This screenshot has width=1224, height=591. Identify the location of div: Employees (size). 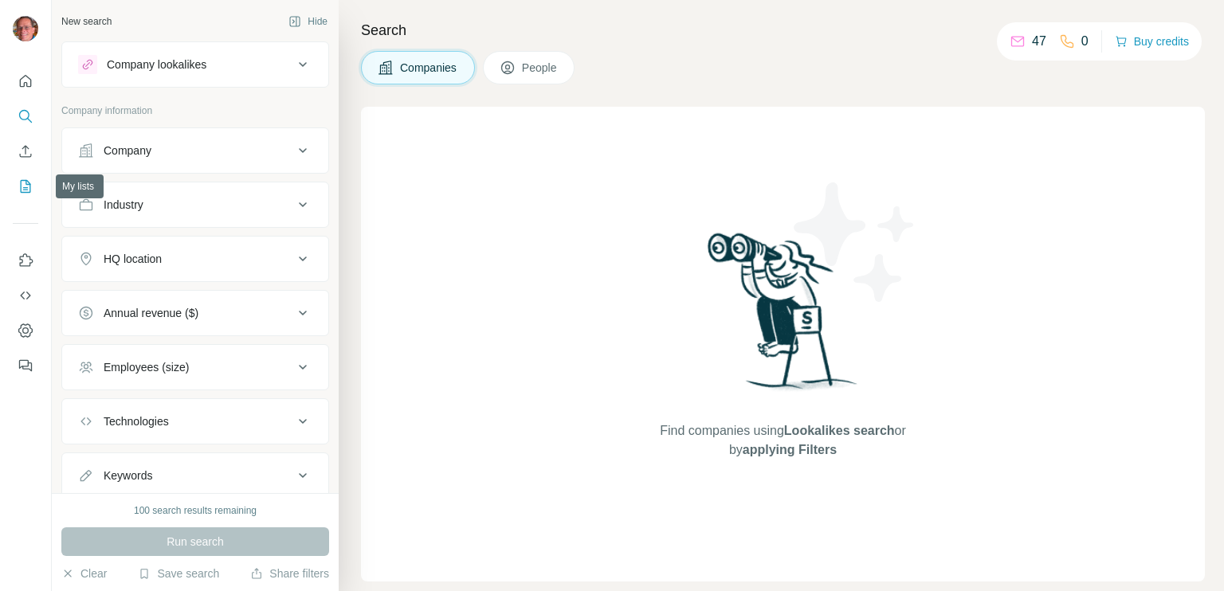
(146, 367).